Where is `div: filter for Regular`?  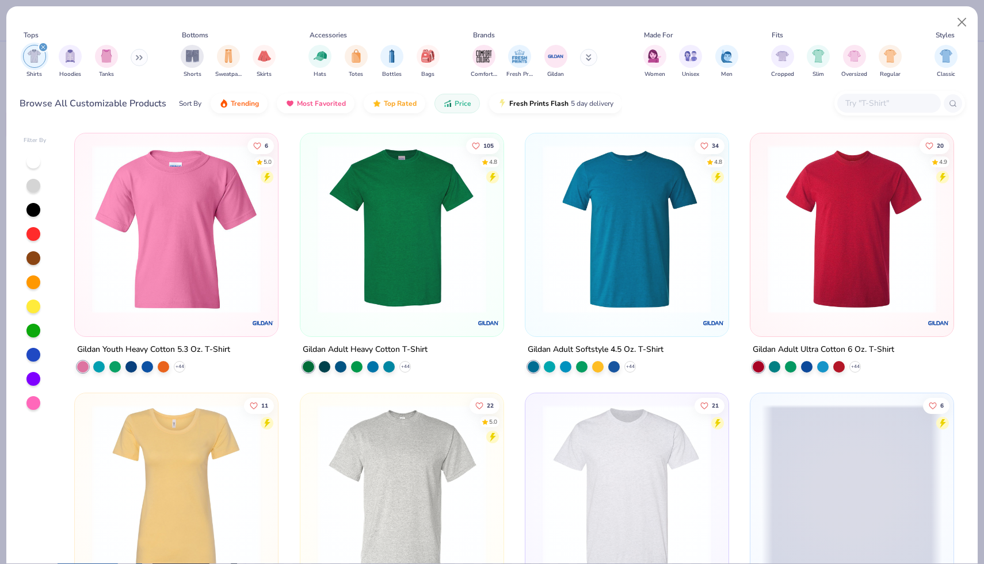 div: filter for Regular is located at coordinates (890, 62).